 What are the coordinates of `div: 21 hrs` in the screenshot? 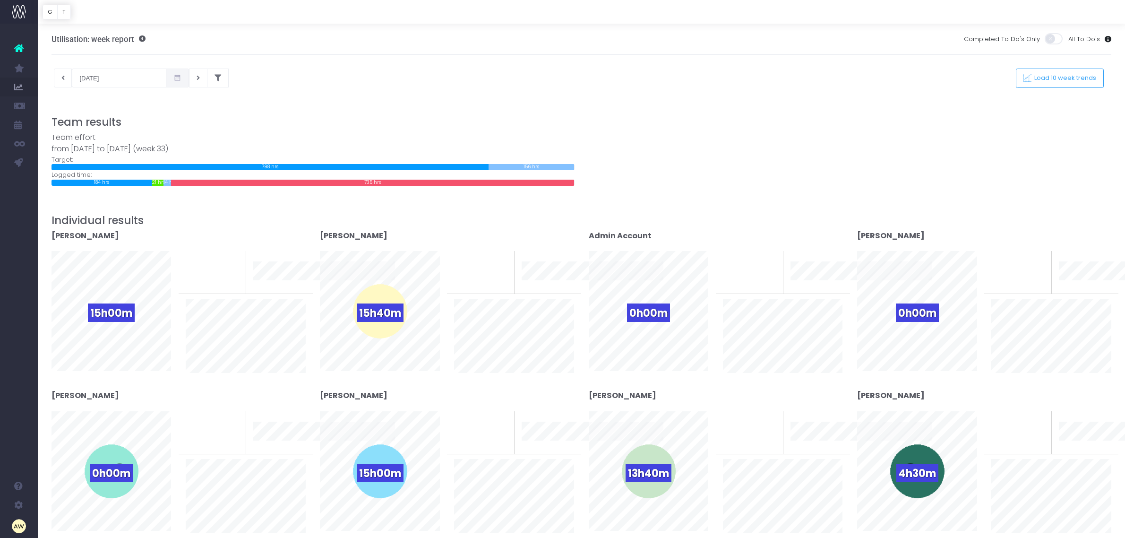 It's located at (158, 182).